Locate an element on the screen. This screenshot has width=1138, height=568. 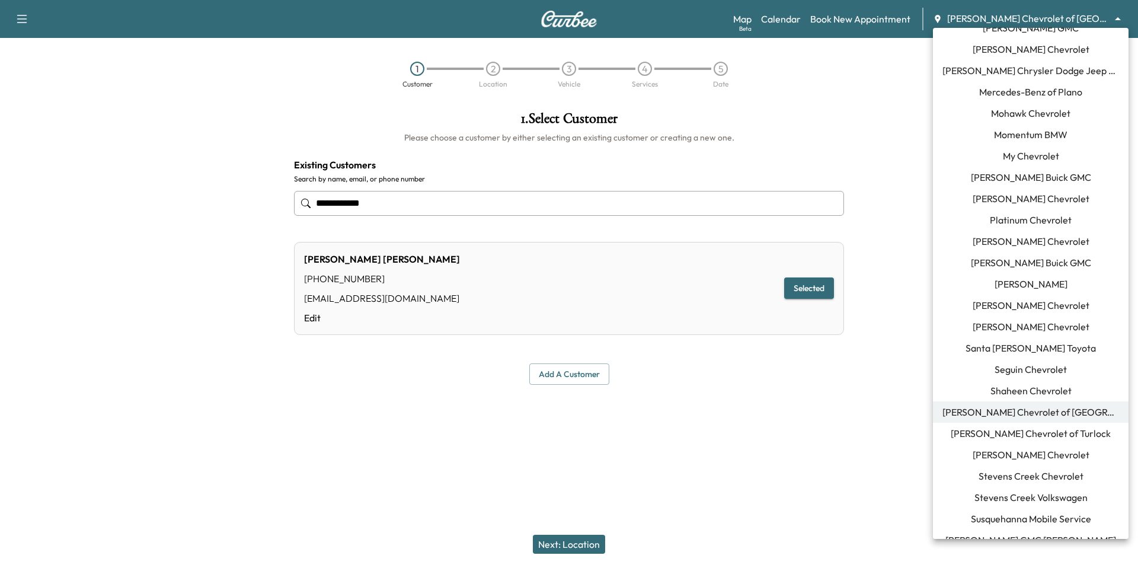
span: Stevens Creek Volkswagen is located at coordinates (1031, 497).